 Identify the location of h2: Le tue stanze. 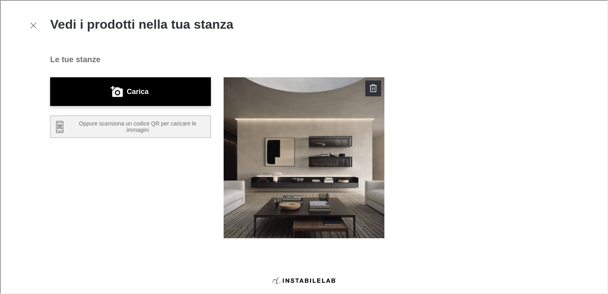
(303, 59).